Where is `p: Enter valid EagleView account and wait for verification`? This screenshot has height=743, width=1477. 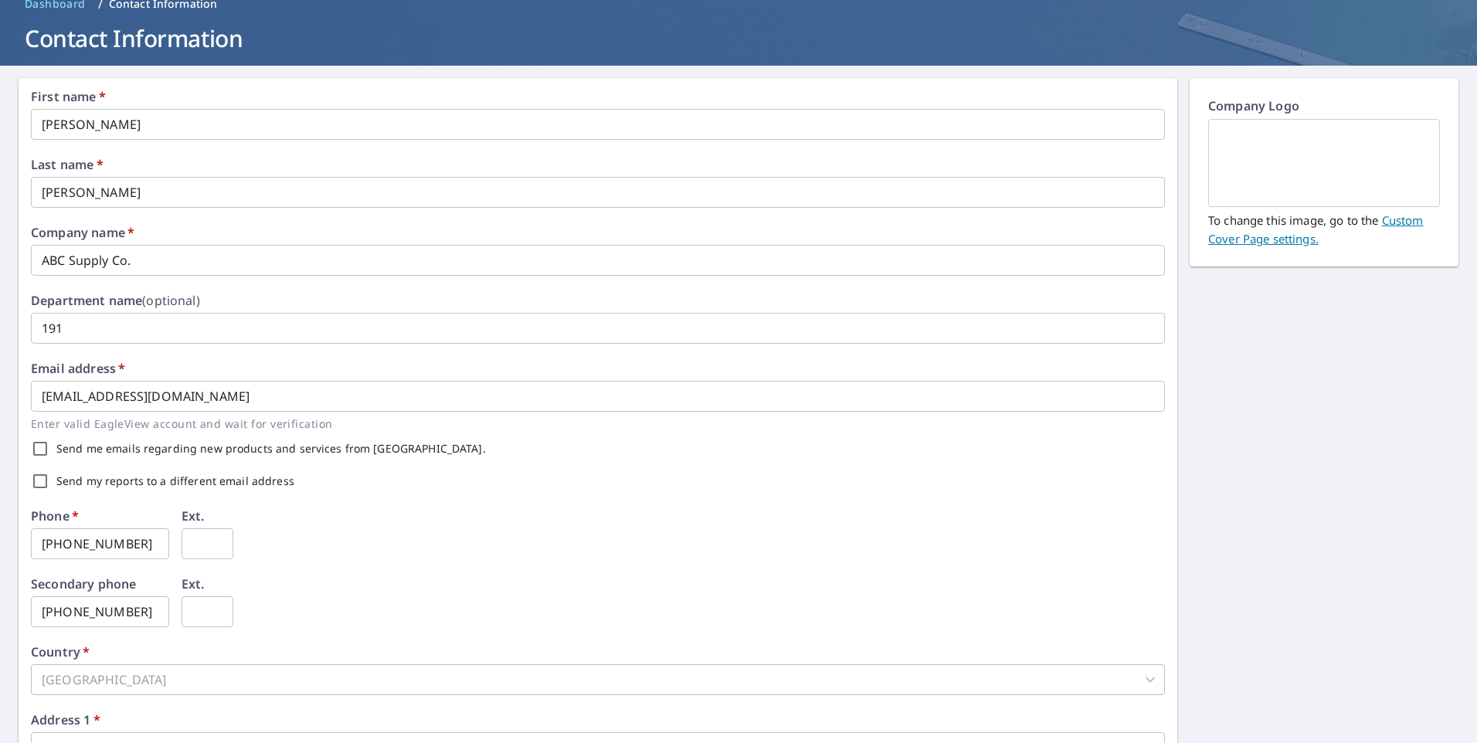
p: Enter valid EagleView account and wait for verification is located at coordinates (593, 423).